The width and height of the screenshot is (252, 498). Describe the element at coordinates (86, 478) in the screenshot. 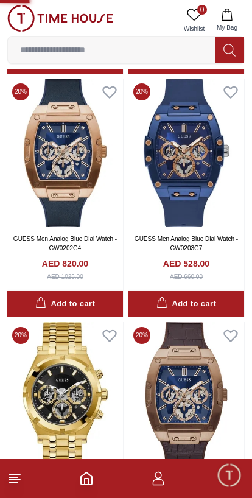

I see `a: Home` at that location.